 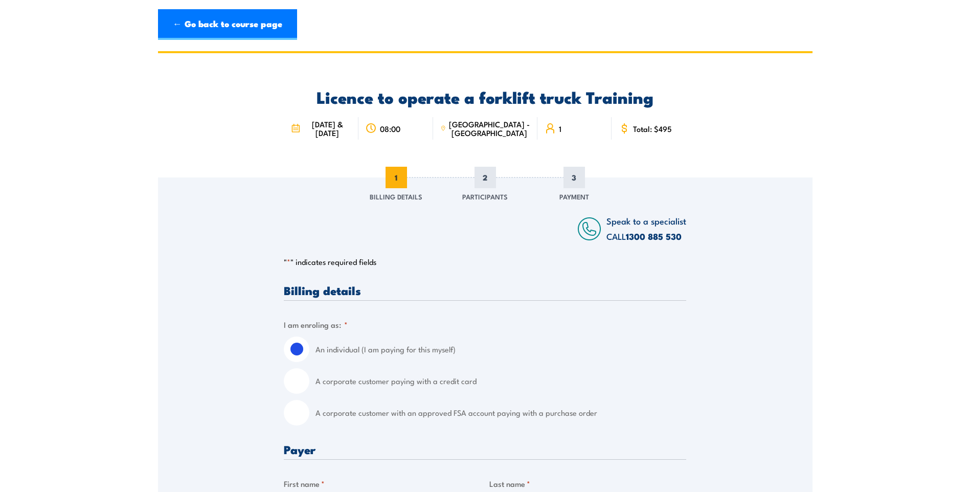 I want to click on label: A corporate customer with an approved FSA account paying with a purchase order, so click(x=500, y=412).